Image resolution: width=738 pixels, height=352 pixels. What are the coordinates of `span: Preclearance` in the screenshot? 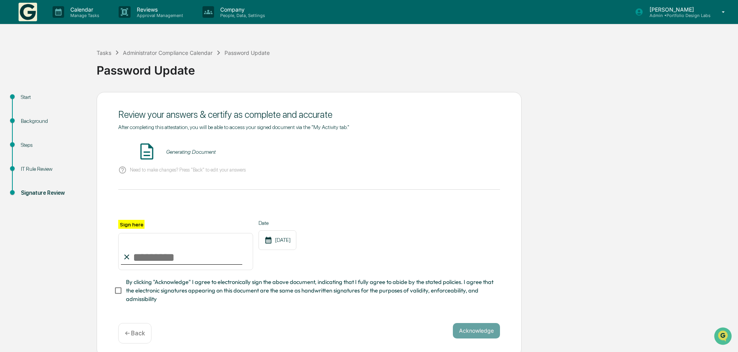 It's located at (32, 141).